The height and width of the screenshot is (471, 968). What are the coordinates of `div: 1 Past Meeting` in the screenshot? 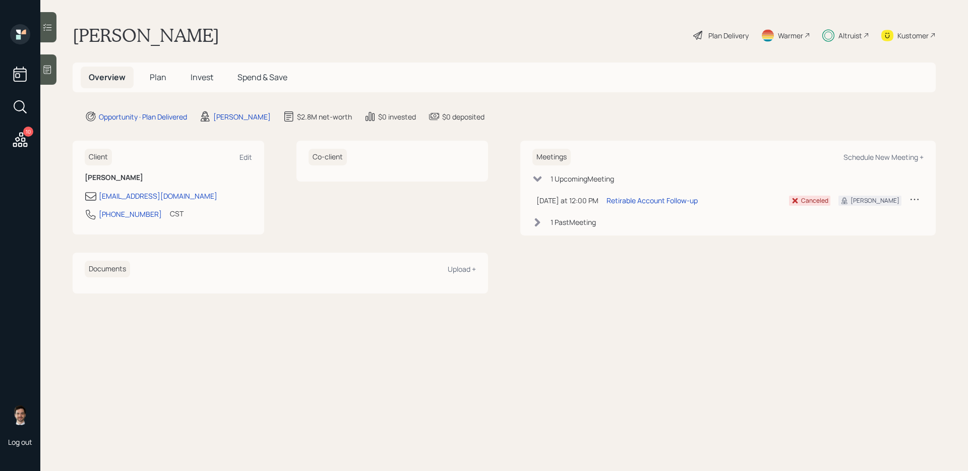 It's located at (573, 222).